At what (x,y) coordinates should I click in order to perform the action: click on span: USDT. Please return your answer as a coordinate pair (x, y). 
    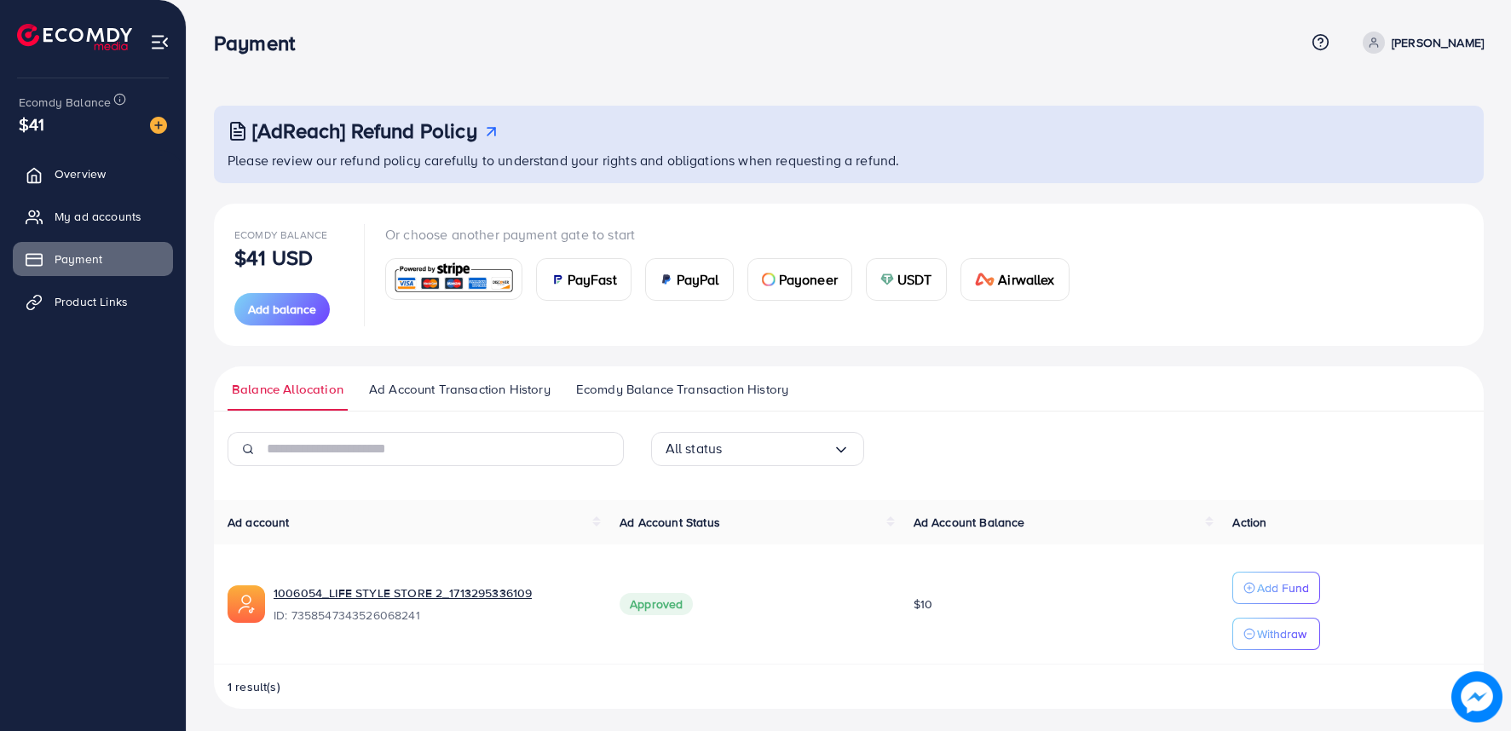
    Looking at the image, I should click on (914, 279).